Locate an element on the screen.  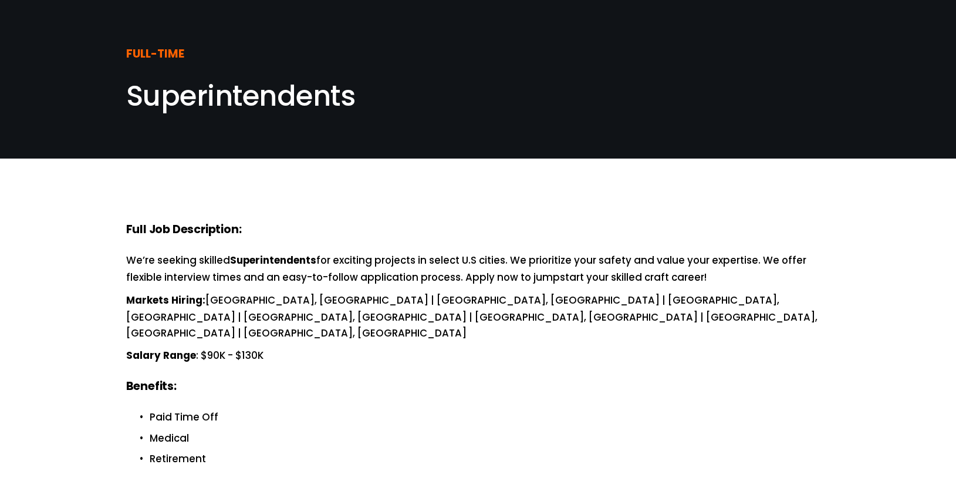
p: Retirement is located at coordinates (490, 458).